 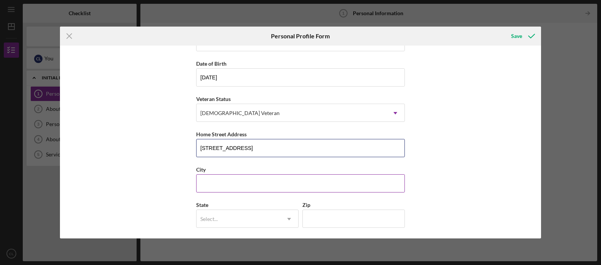 I want to click on label: Home Street Address, so click(x=221, y=134).